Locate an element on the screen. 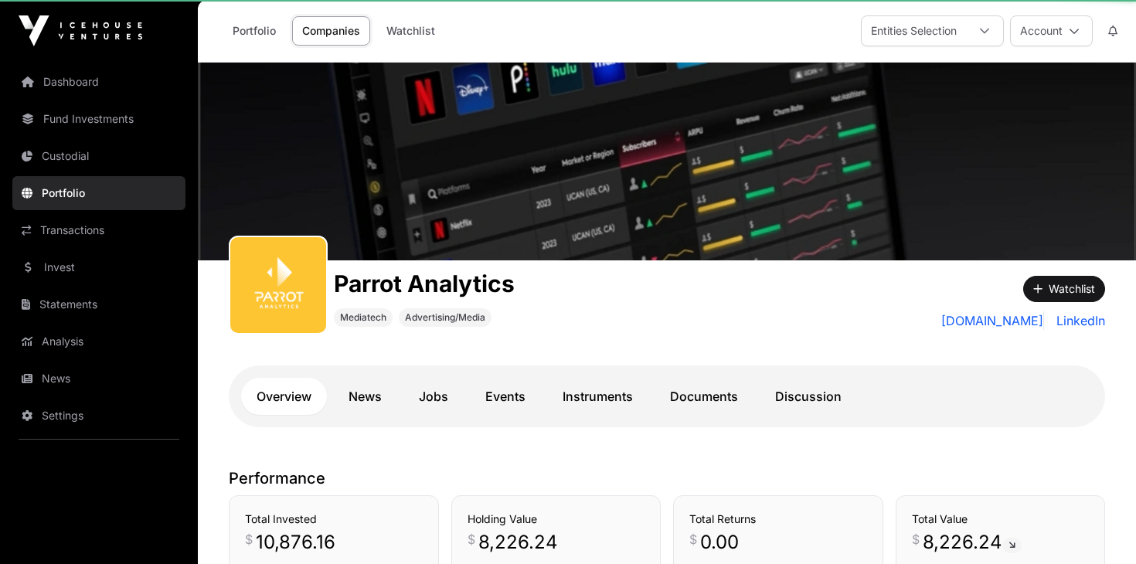  img: Icehouse Ventures Logo is located at coordinates (80, 31).